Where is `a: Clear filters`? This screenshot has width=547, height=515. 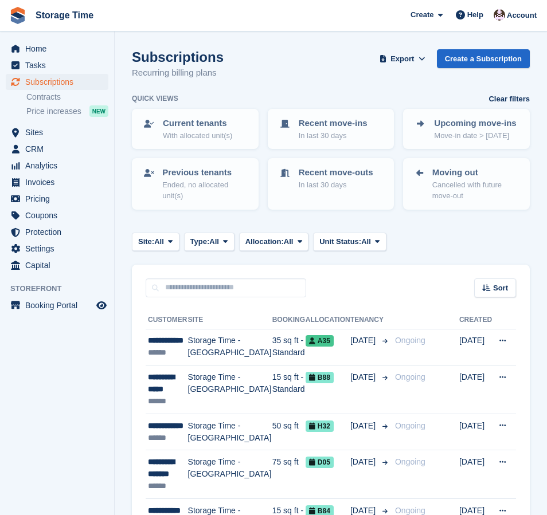 a: Clear filters is located at coordinates (509, 99).